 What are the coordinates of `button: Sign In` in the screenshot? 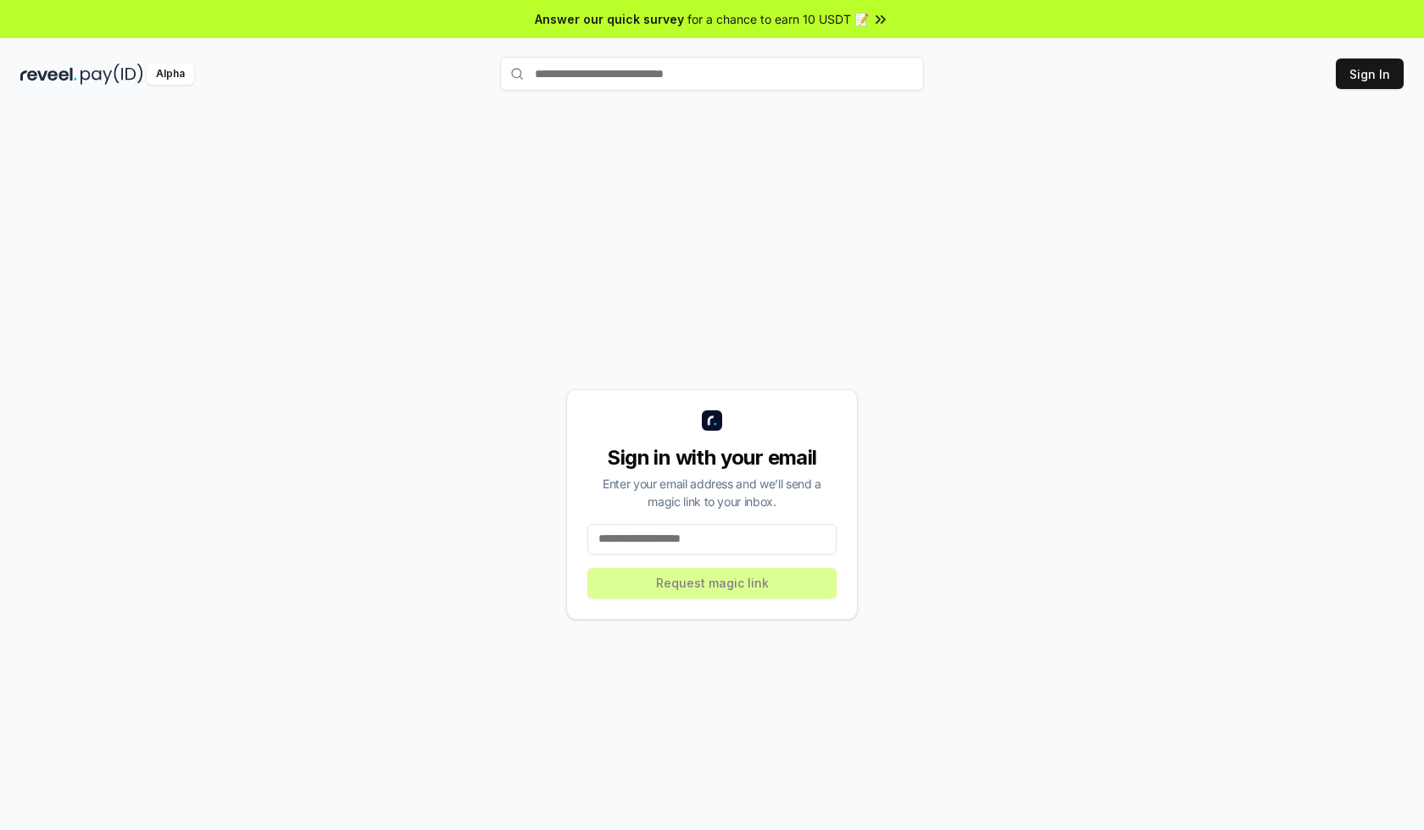 It's located at (1370, 74).